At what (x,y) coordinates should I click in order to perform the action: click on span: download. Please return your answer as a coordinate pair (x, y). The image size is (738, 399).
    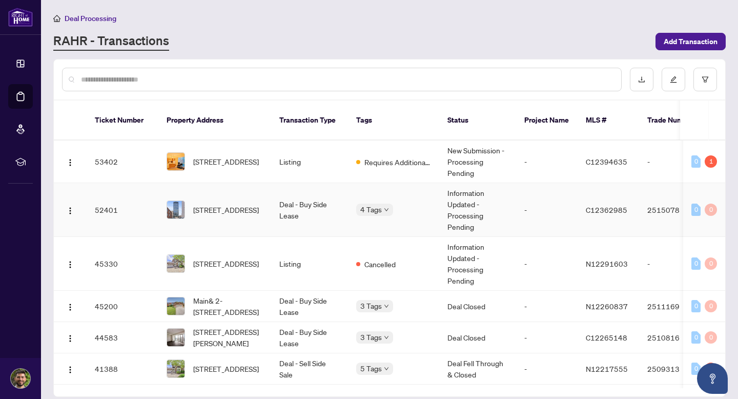
    Looking at the image, I should click on (642, 79).